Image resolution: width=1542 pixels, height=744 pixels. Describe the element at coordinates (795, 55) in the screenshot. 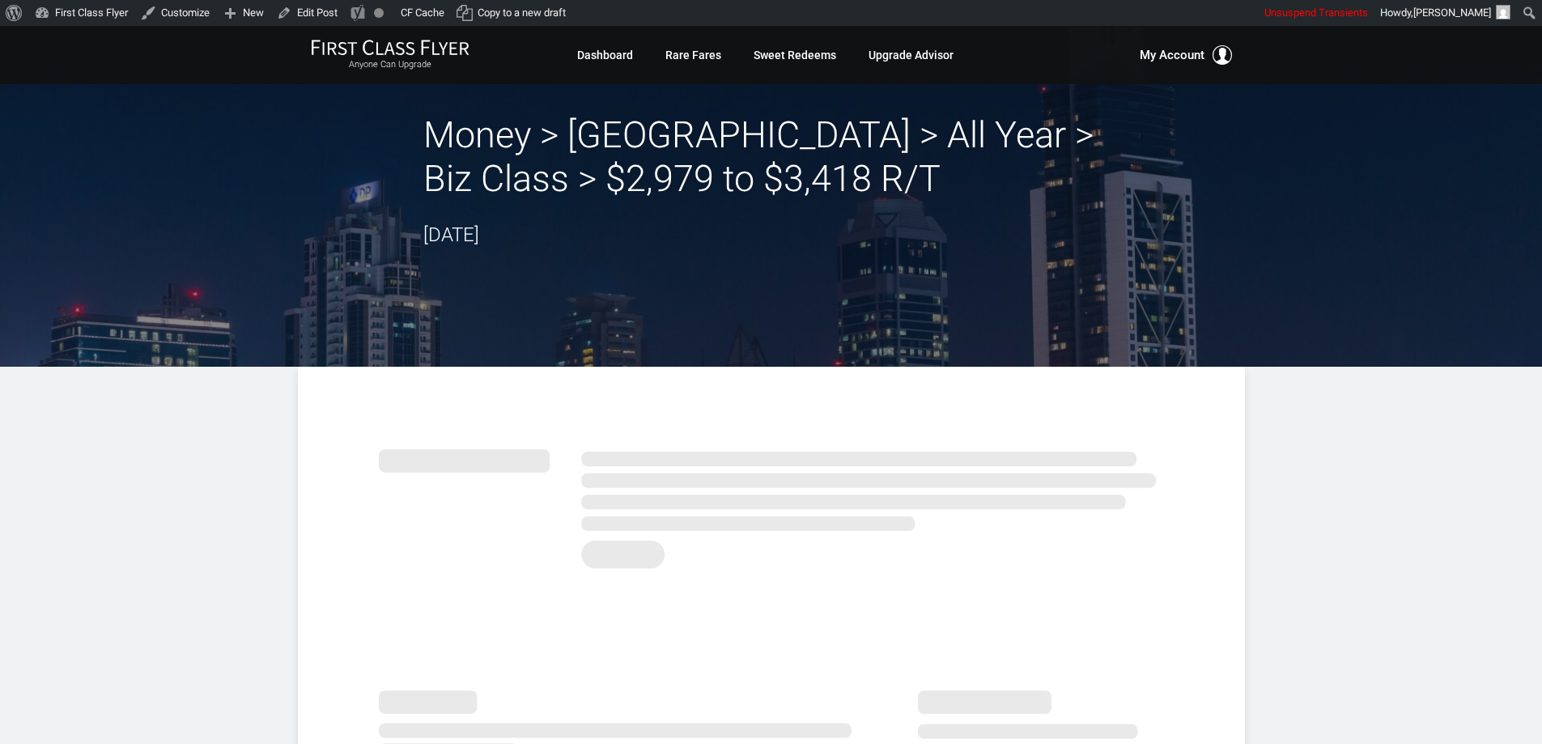

I see `a: Sweet Redeems` at that location.